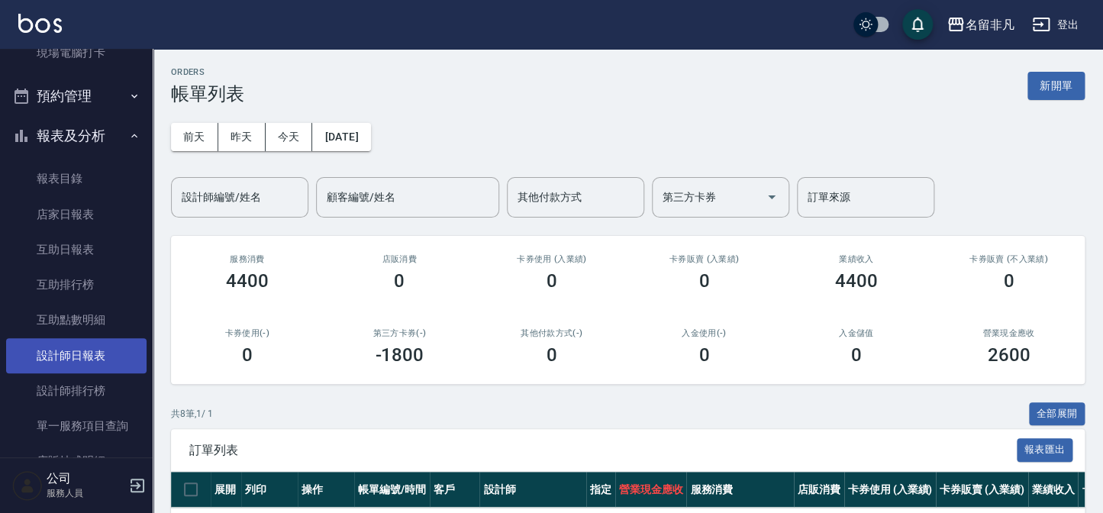 Image resolution: width=1103 pixels, height=513 pixels. Describe the element at coordinates (247, 259) in the screenshot. I see `h3: 服務消費` at that location.